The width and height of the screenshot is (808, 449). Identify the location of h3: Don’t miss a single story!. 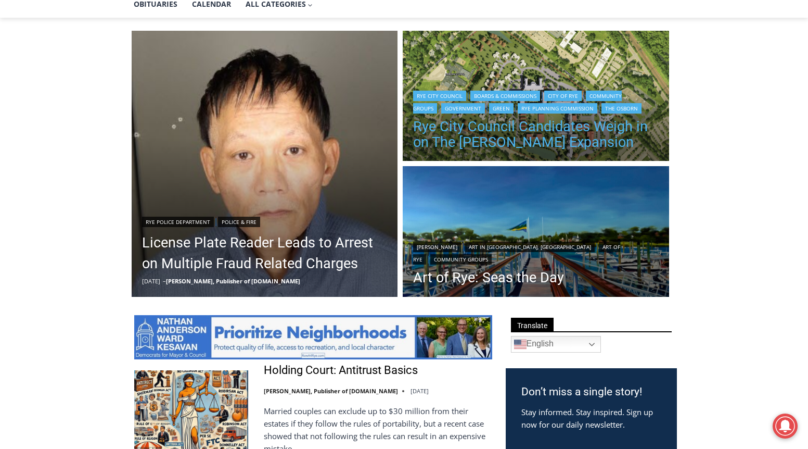
(591, 392).